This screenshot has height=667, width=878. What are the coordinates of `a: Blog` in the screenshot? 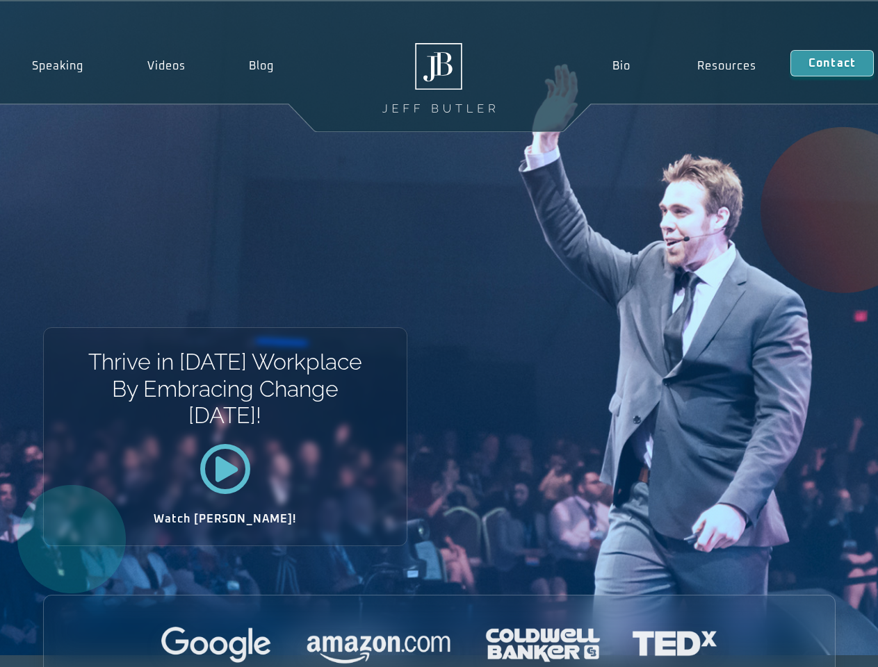 It's located at (261, 66).